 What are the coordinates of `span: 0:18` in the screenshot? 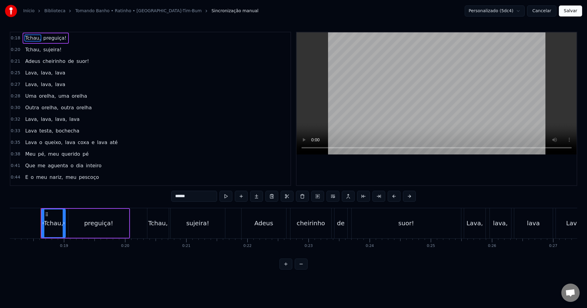 It's located at (15, 38).